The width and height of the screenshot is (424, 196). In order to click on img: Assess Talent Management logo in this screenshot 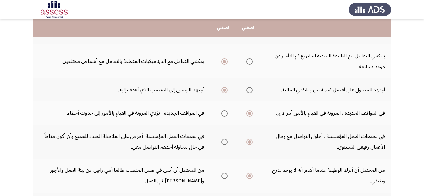, I will do `click(370, 9)`.